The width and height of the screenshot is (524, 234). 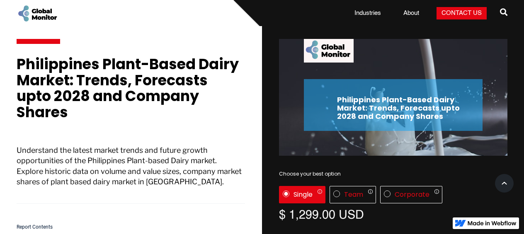 I want to click on div: $ 1,299.00 USD, so click(x=393, y=214).